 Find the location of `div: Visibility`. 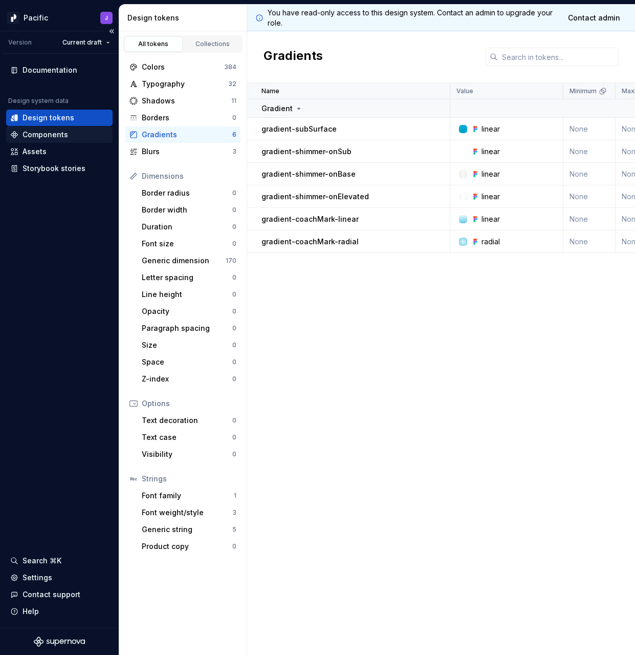

div: Visibility is located at coordinates (187, 454).